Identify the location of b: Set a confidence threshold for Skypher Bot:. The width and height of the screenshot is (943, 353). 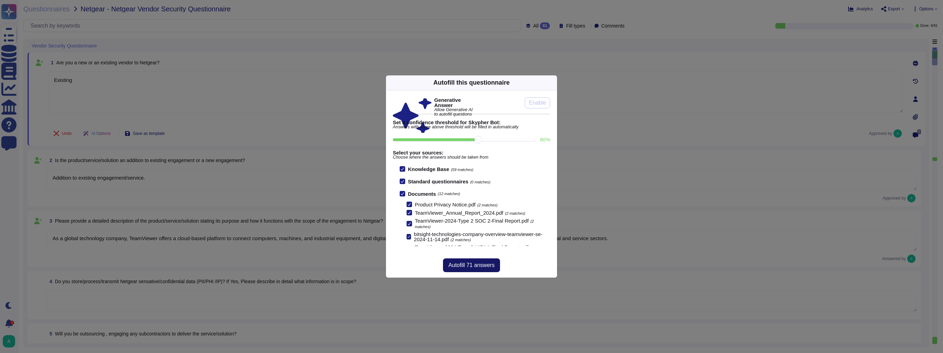
(472, 122).